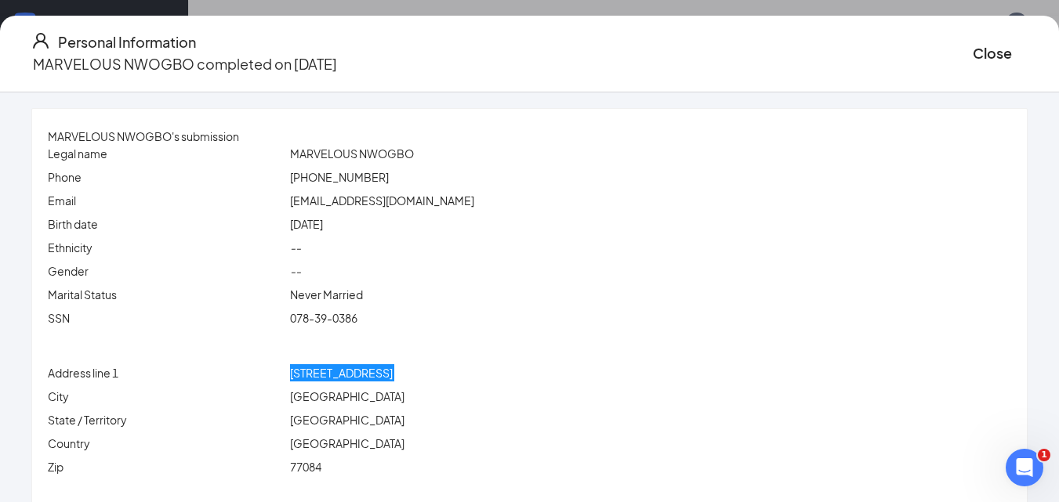 This screenshot has width=1059, height=502. I want to click on span: MARVELOUS NWOGBO, so click(352, 154).